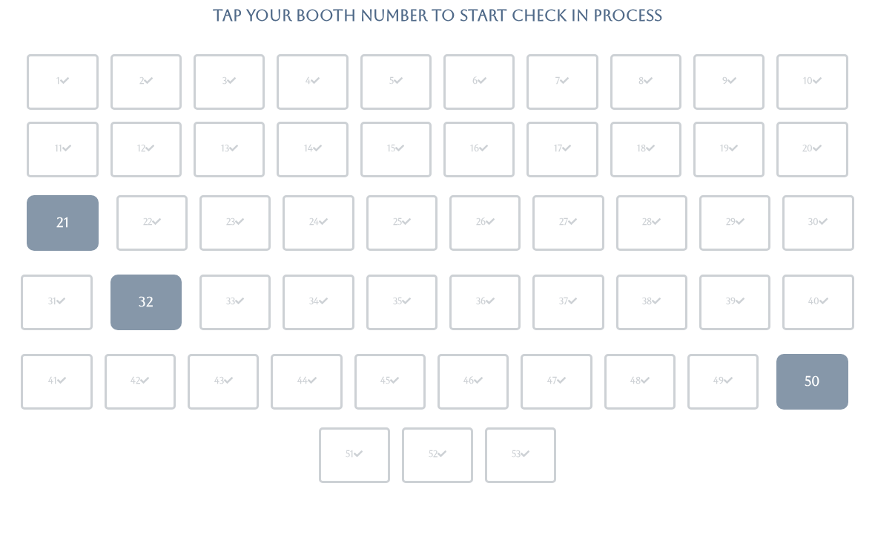  Describe the element at coordinates (145, 150) in the screenshot. I see `div: 12` at that location.